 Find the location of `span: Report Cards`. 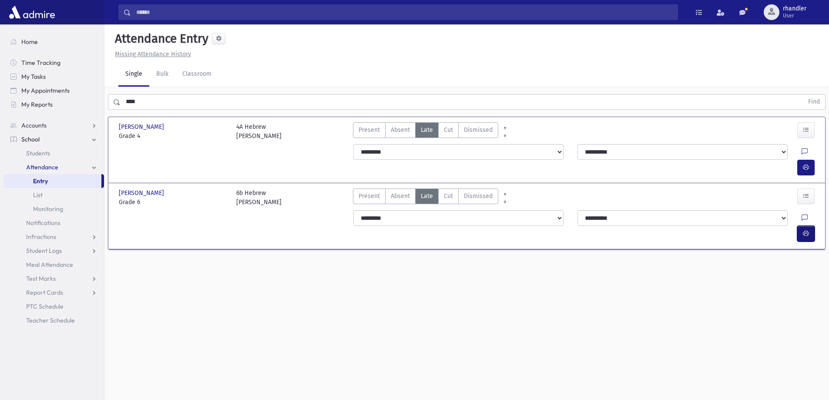

span: Report Cards is located at coordinates (44, 292).